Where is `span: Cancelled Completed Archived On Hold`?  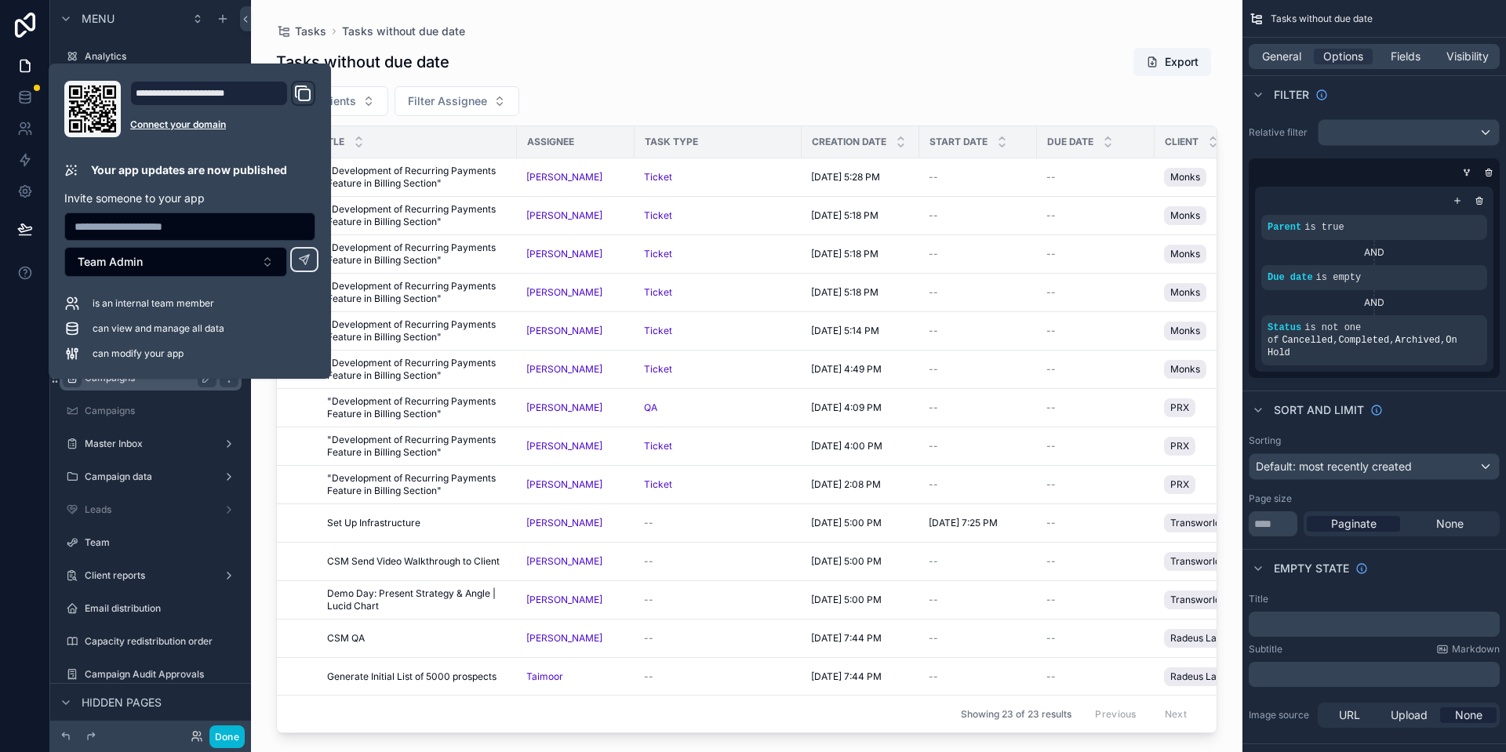 span: Cancelled Completed Archived On Hold is located at coordinates (1363, 347).